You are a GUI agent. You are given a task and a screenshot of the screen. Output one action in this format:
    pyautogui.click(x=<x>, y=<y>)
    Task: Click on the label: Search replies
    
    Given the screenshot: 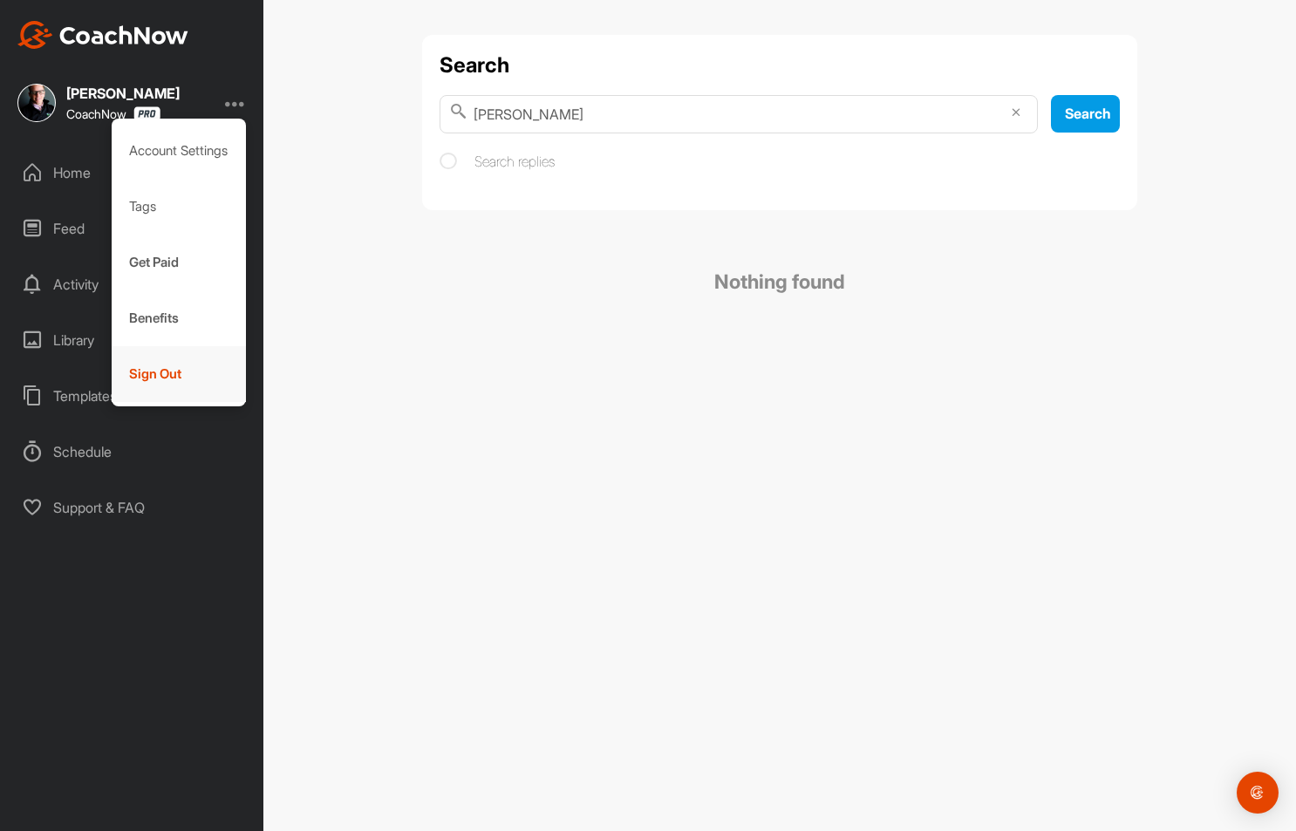 What is the action you would take?
    pyautogui.click(x=497, y=161)
    